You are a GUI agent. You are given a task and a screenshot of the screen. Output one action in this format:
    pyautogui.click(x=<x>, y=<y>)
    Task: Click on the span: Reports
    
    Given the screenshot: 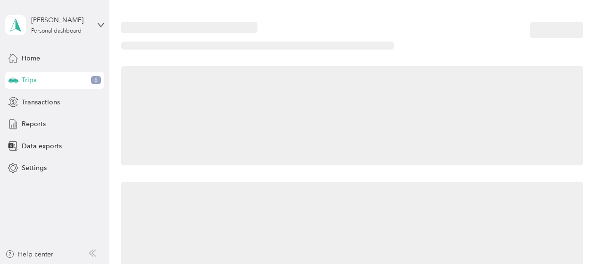 What is the action you would take?
    pyautogui.click(x=33, y=124)
    